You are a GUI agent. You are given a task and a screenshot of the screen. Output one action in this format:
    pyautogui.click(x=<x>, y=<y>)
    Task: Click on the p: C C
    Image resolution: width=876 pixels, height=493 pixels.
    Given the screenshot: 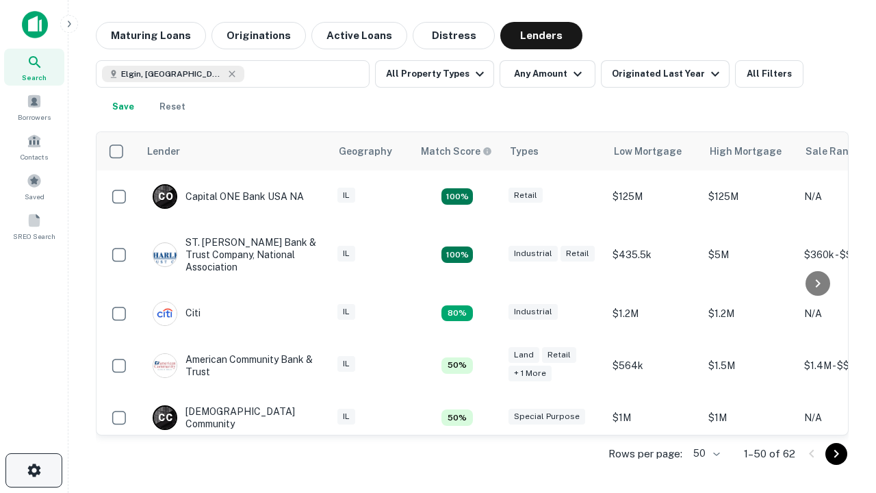 What is the action you would take?
    pyautogui.click(x=165, y=418)
    